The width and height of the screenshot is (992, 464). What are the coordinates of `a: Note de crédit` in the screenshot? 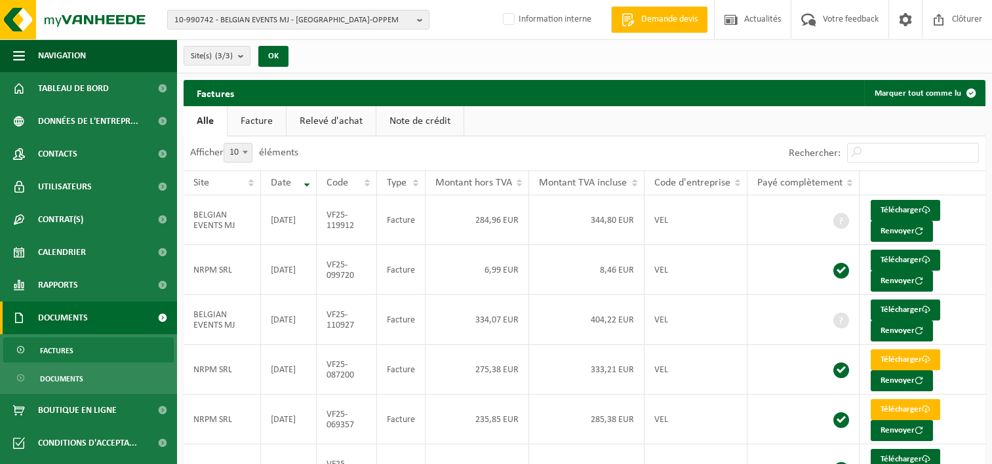 It's located at (420, 121).